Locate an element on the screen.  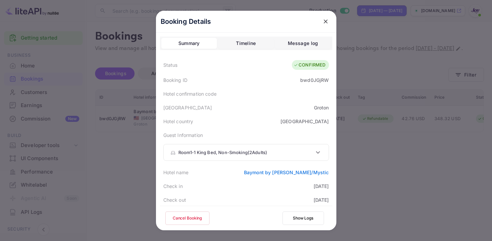
div: Hotel name is located at coordinates (176, 172).